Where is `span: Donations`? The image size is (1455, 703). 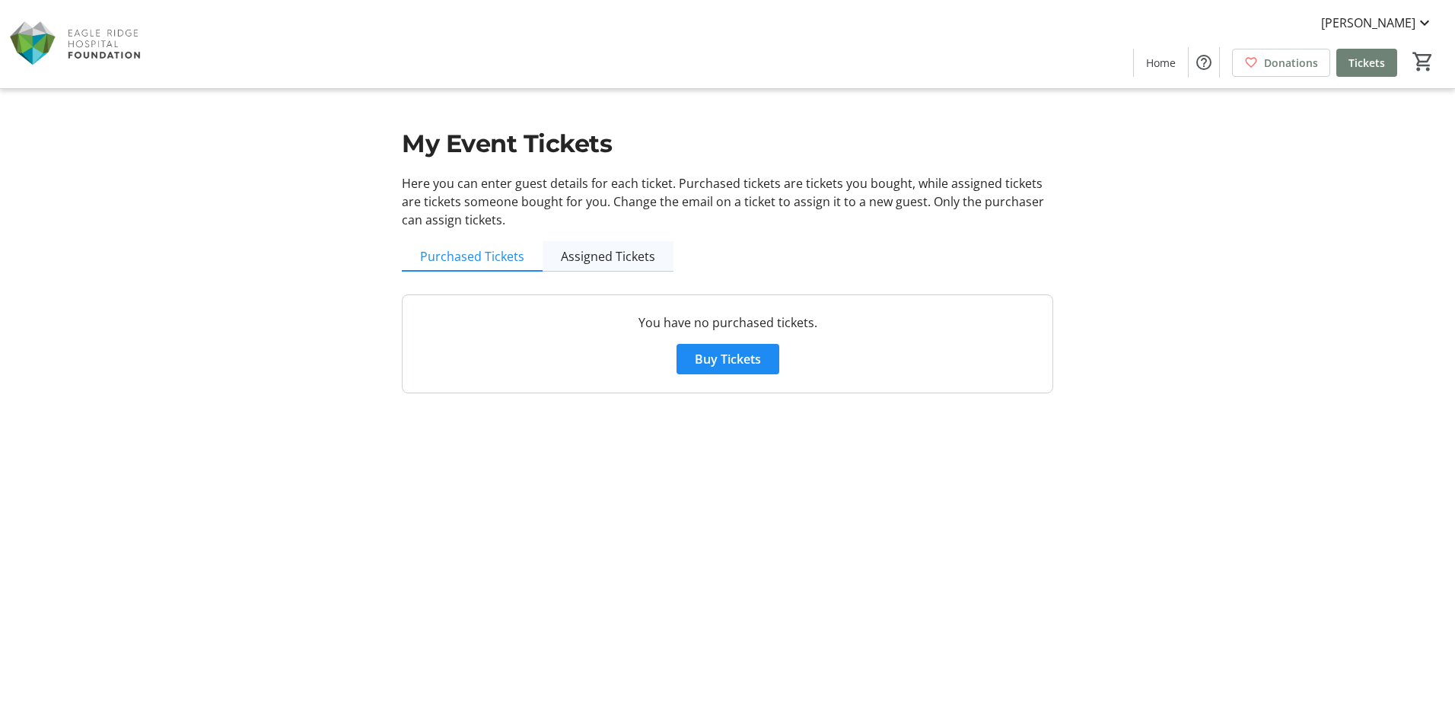
span: Donations is located at coordinates (1291, 62).